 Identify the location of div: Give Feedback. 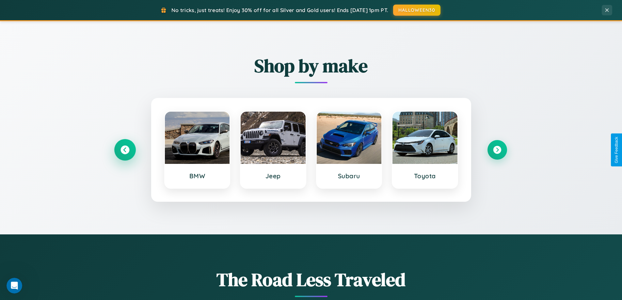
(616, 150).